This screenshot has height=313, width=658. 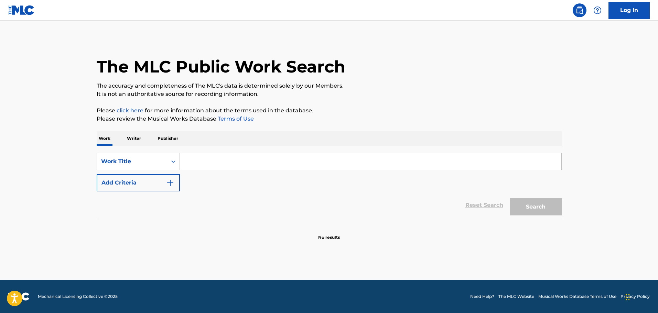 I want to click on img: help, so click(x=597, y=10).